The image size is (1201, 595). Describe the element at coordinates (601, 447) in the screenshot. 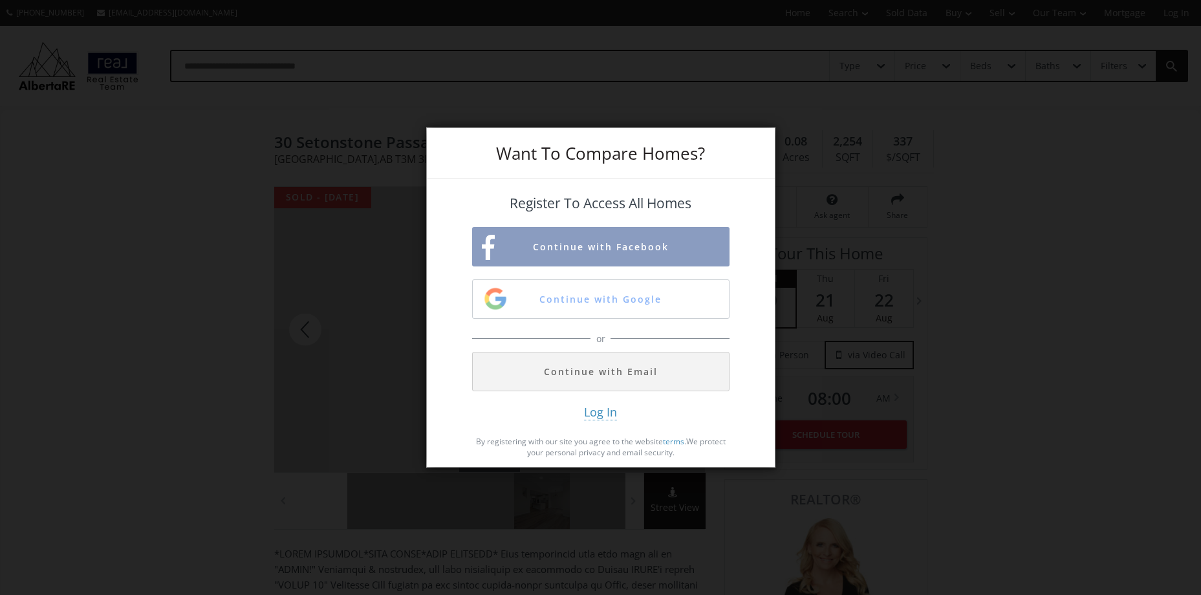

I see `p: By registering with our site you agree to the website . We protect your personal privacy and emai...` at that location.